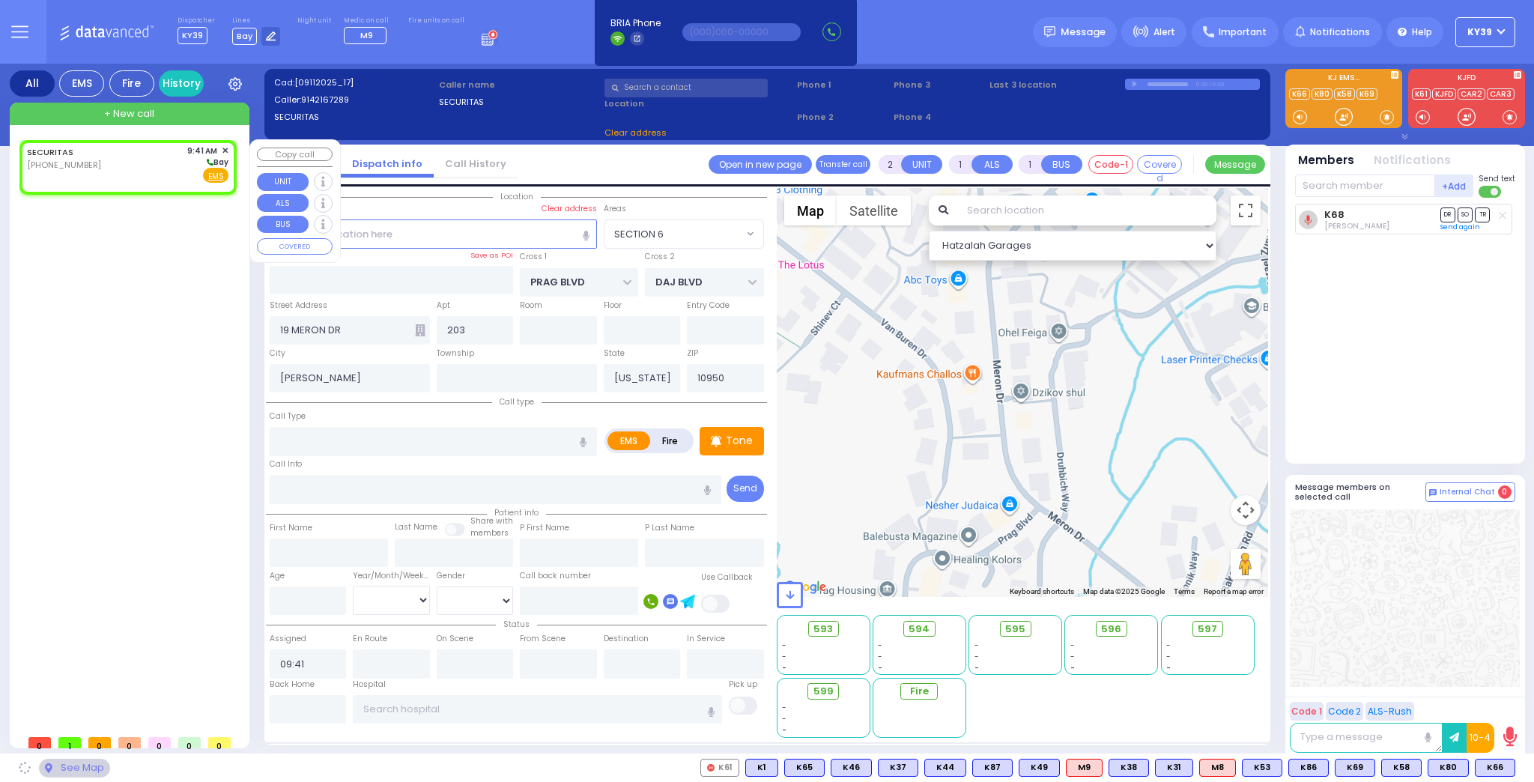 The image size is (1534, 782). I want to click on label: KJFD, so click(1466, 79).